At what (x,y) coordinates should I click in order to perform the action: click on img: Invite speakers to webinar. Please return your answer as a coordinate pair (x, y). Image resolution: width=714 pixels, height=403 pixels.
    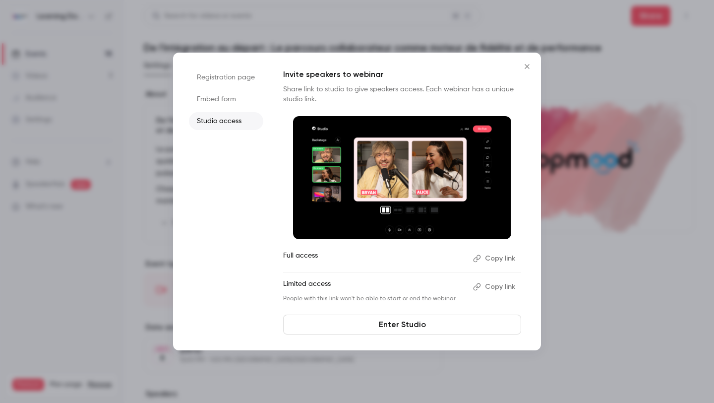
    Looking at the image, I should click on (402, 178).